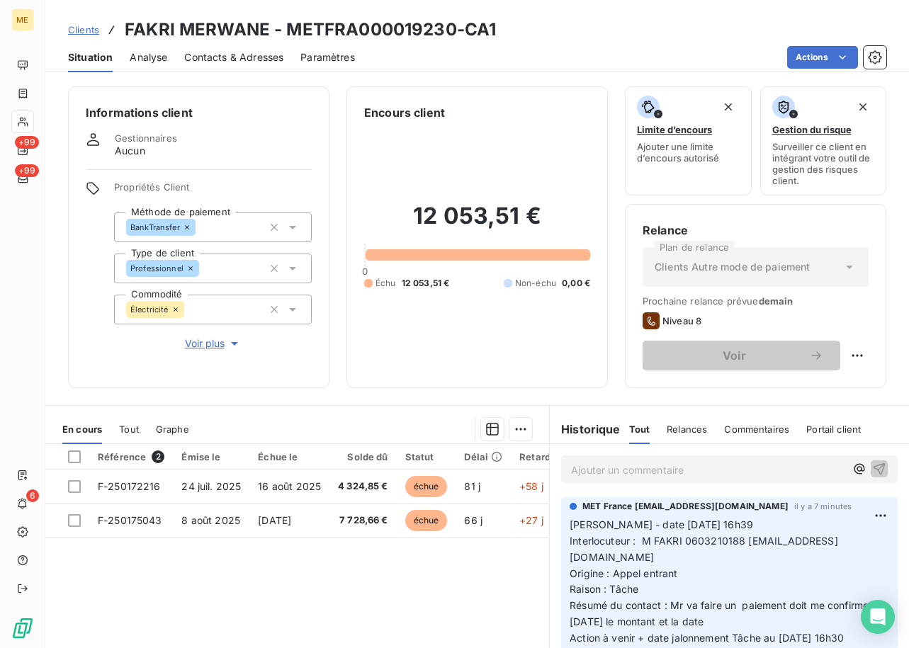 This screenshot has height=648, width=909. I want to click on div: ME, so click(23, 20).